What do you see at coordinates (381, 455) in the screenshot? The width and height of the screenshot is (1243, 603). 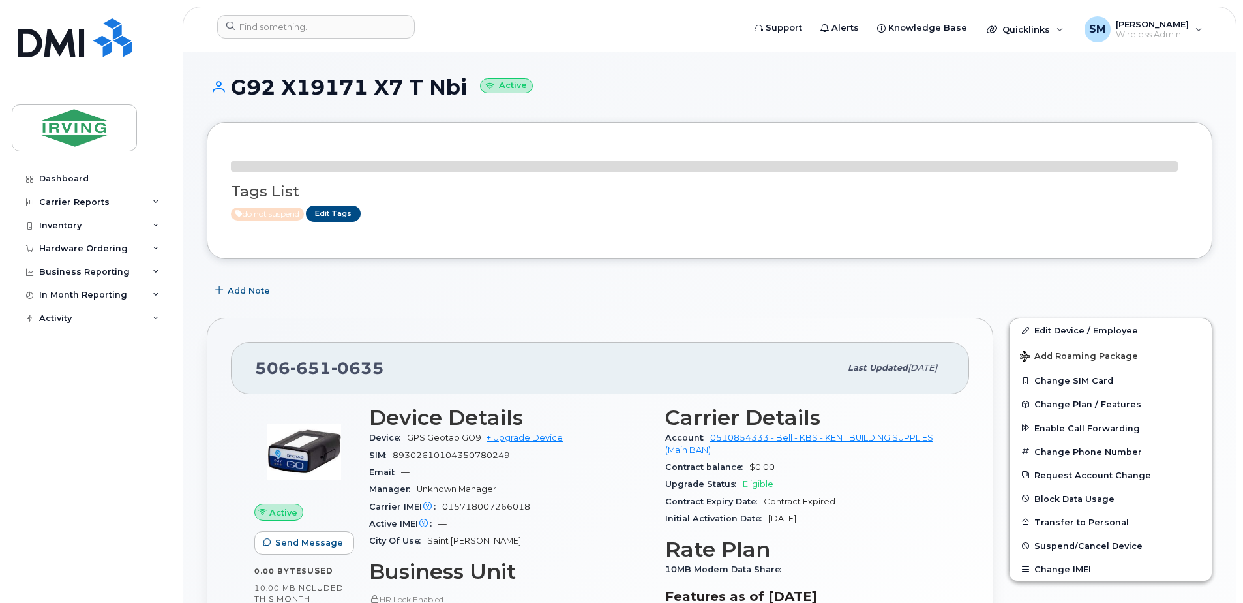 I see `span: SIM` at bounding box center [381, 455].